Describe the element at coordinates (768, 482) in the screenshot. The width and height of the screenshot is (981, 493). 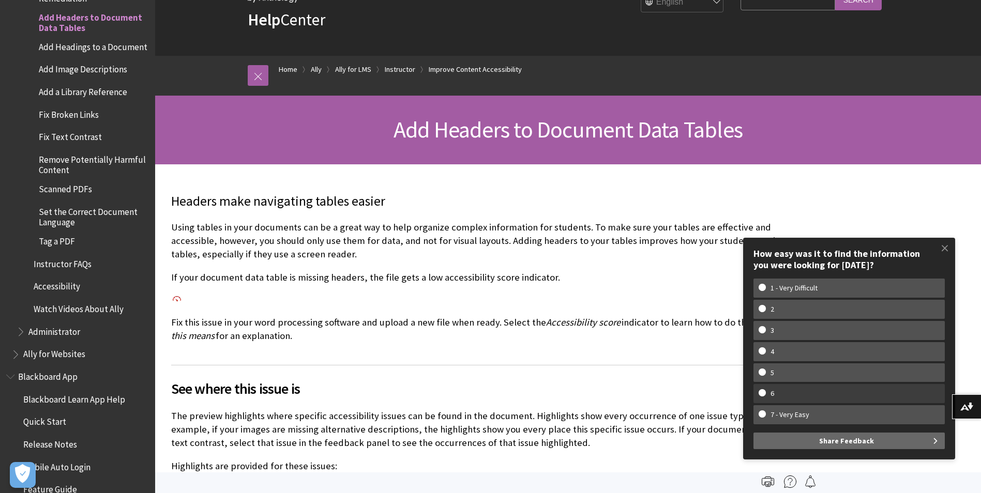
I see `img: Print` at that location.